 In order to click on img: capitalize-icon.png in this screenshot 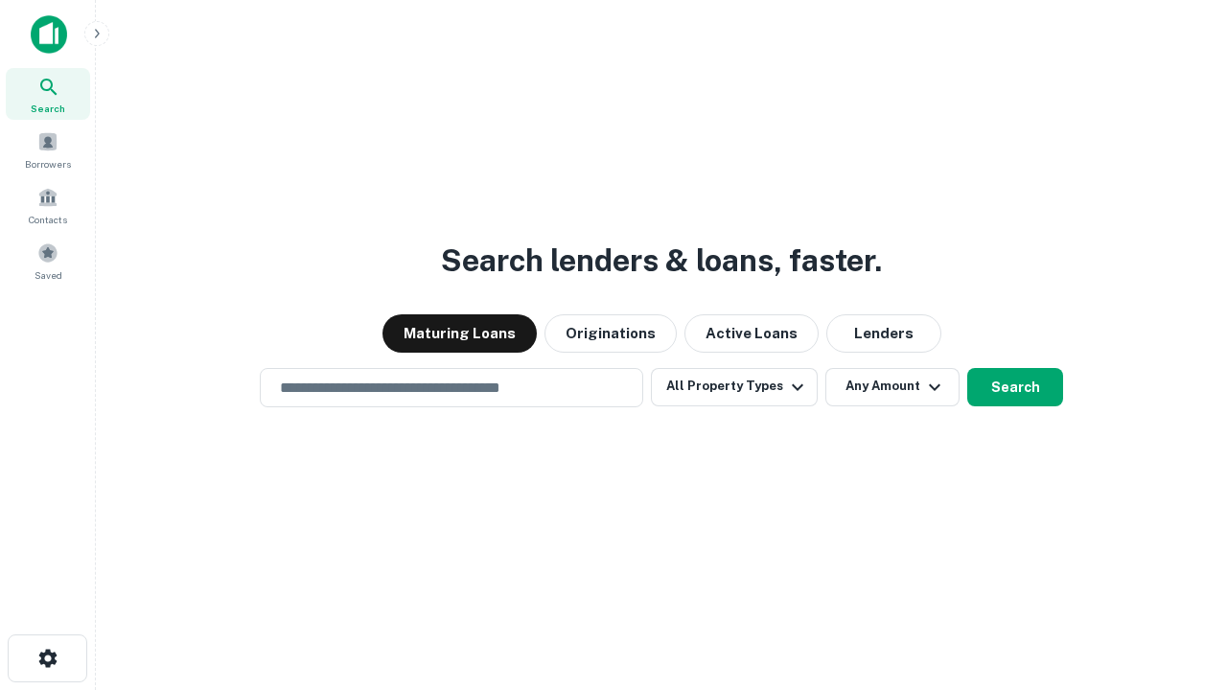, I will do `click(49, 35)`.